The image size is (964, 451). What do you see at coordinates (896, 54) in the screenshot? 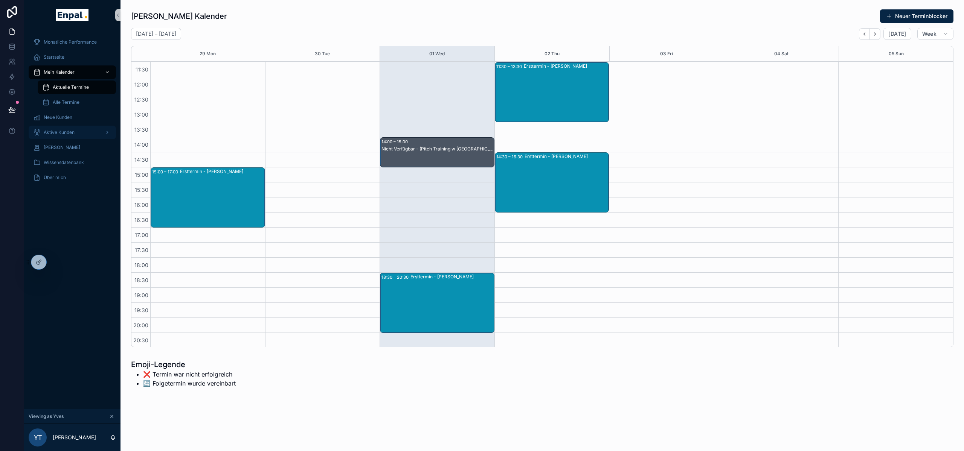
I see `button: 05 Sun` at bounding box center [896, 54].